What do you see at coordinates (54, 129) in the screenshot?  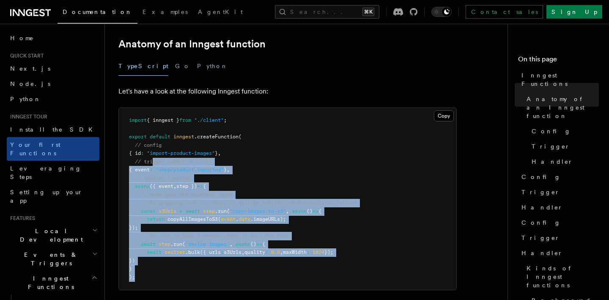 I see `span: Install the SDK` at bounding box center [54, 129].